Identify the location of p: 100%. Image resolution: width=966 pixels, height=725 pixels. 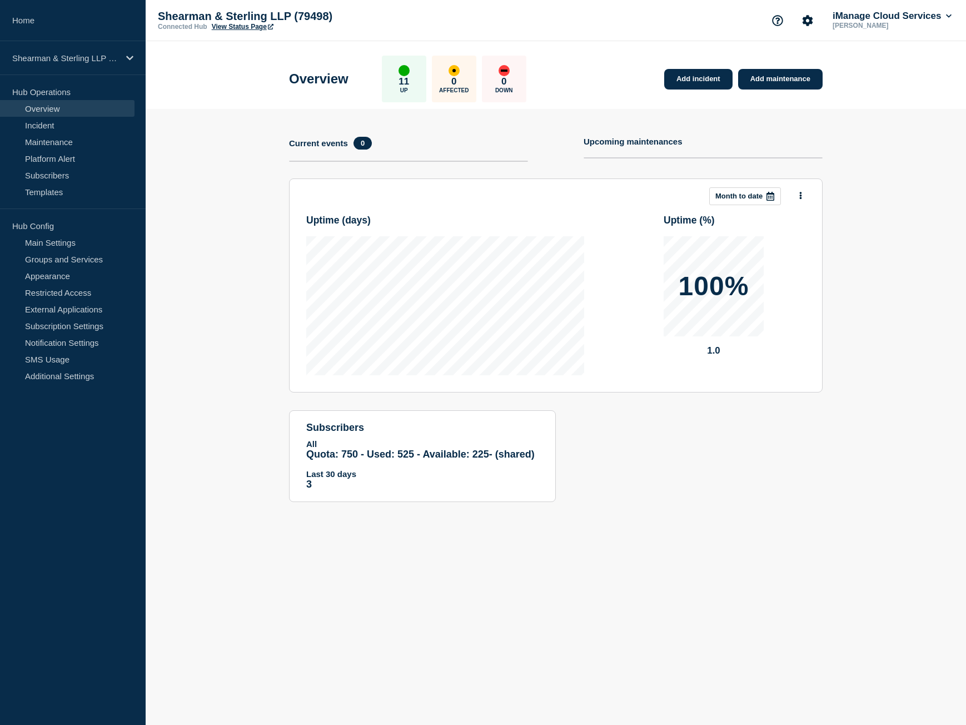
(714, 286).